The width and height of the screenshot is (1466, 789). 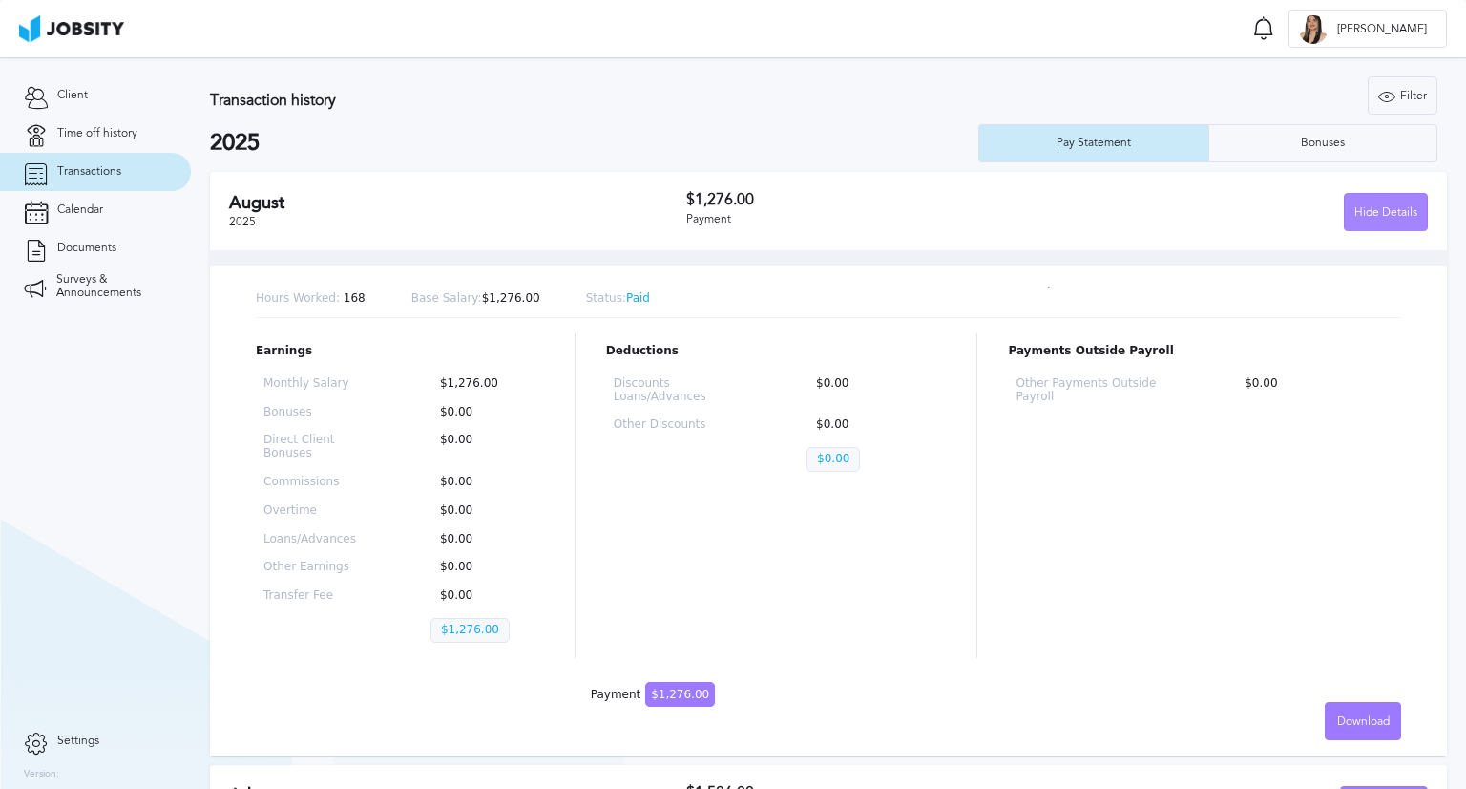 I want to click on div: L, so click(x=1314, y=30).